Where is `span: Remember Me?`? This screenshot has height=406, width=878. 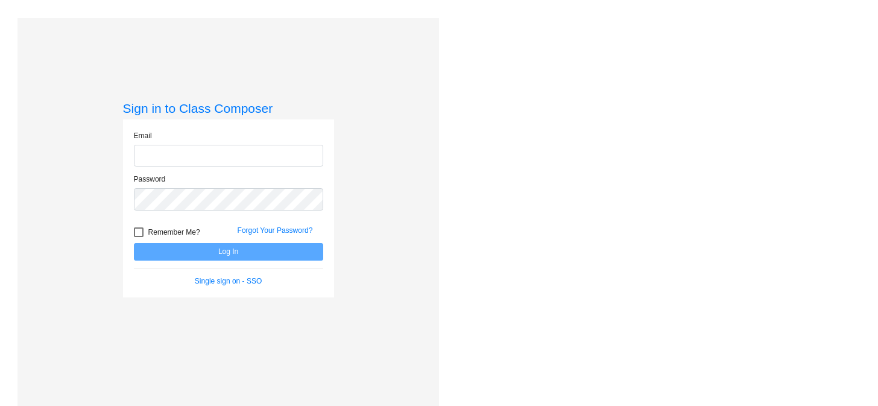 span: Remember Me? is located at coordinates (174, 232).